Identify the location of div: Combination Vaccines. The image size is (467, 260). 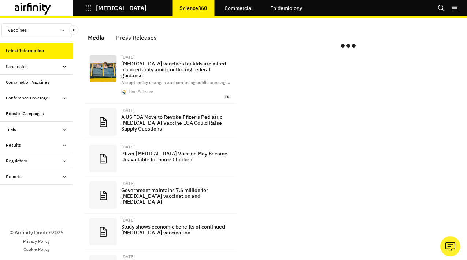
(27, 82).